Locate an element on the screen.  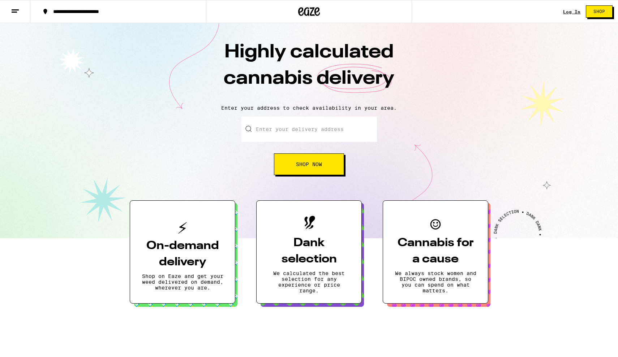
button: Shop Now is located at coordinates (309, 164).